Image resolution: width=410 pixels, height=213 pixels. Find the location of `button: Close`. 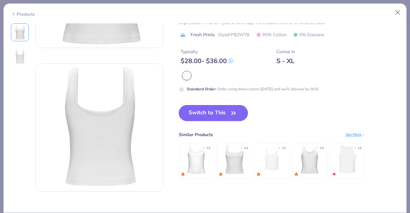

button: Close is located at coordinates (397, 12).